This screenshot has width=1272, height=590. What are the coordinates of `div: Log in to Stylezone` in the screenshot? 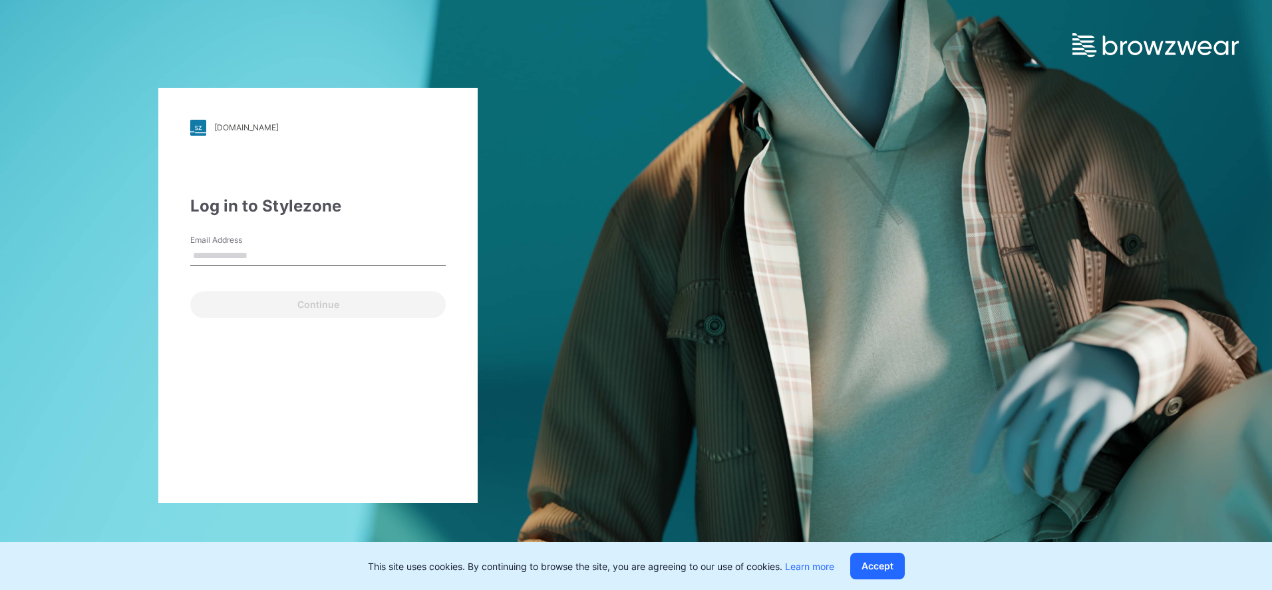 It's located at (318, 206).